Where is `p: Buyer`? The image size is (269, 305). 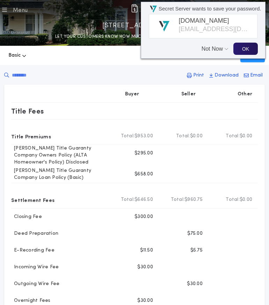 p: Buyer is located at coordinates (132, 94).